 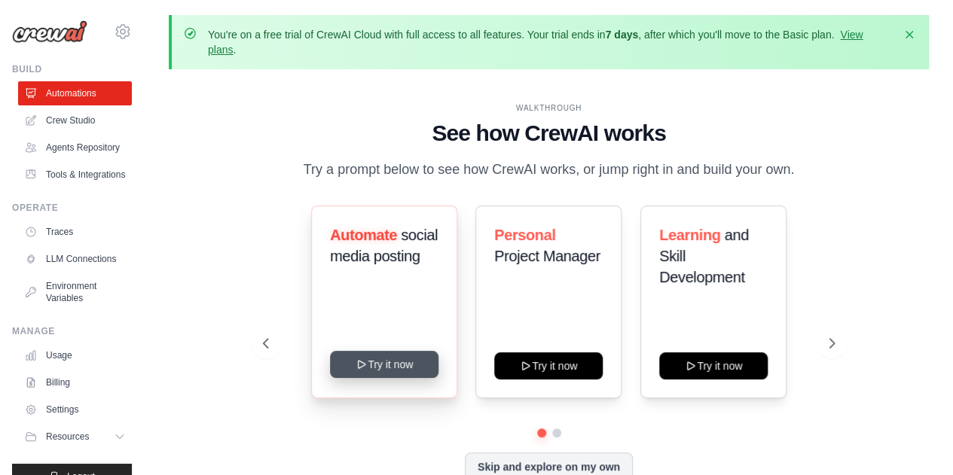 What do you see at coordinates (50, 32) in the screenshot?
I see `img: Logo` at bounding box center [50, 32].